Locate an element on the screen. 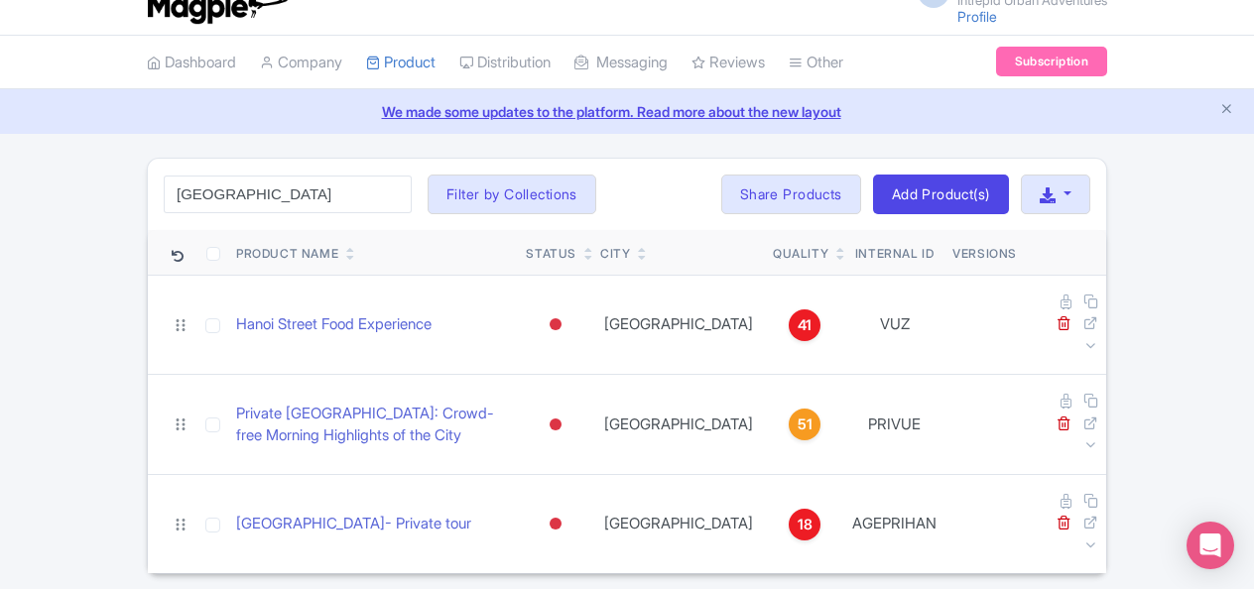 This screenshot has width=1254, height=589. span: 51 is located at coordinates (804, 424).